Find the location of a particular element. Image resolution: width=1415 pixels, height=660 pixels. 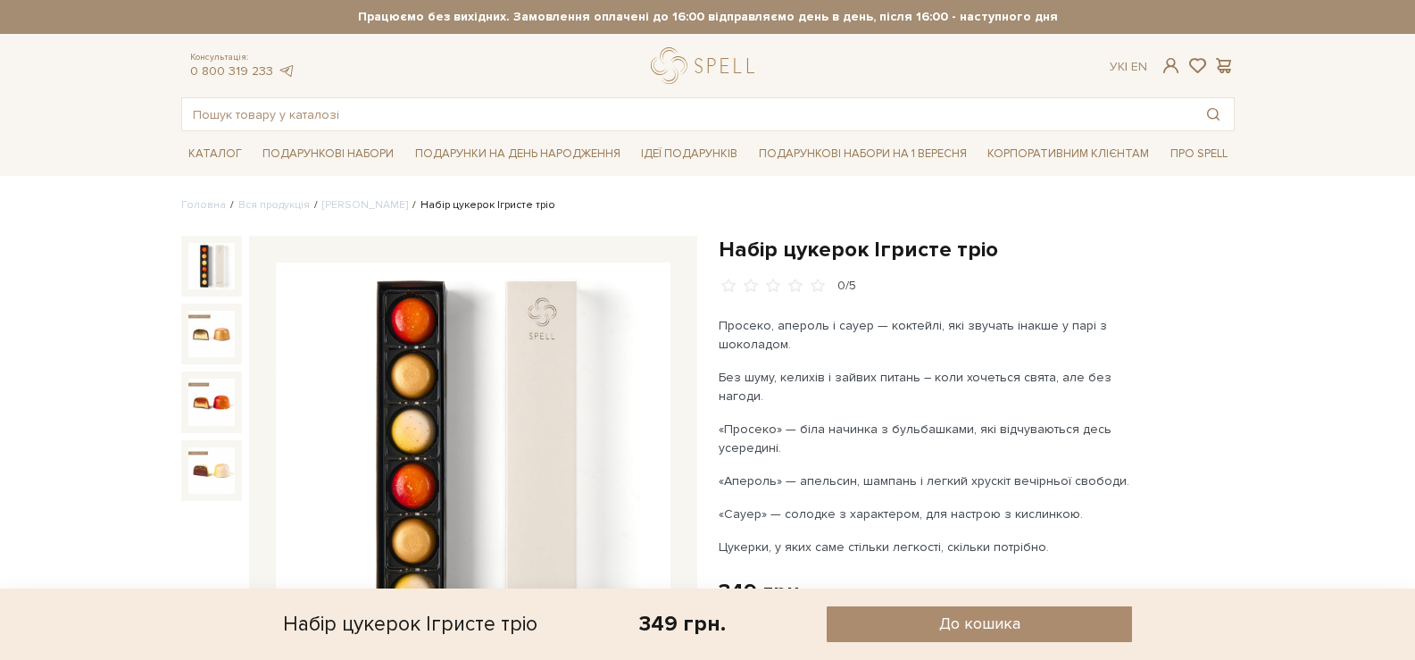

p: Цукерки, у яких саме стільки легкості, скільки потрібно. is located at coordinates (928, 546).